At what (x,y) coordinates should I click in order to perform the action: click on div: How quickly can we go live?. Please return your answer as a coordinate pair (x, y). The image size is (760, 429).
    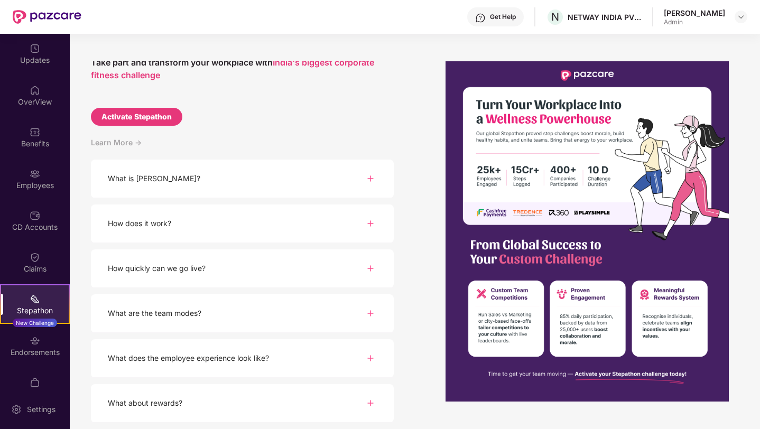
    Looking at the image, I should click on (156, 268).